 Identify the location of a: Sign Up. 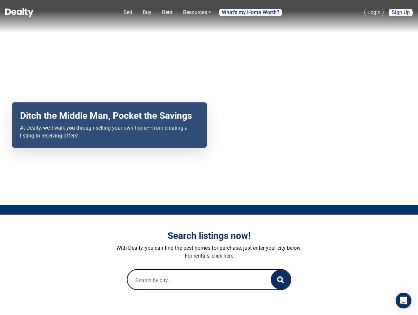
(400, 12).